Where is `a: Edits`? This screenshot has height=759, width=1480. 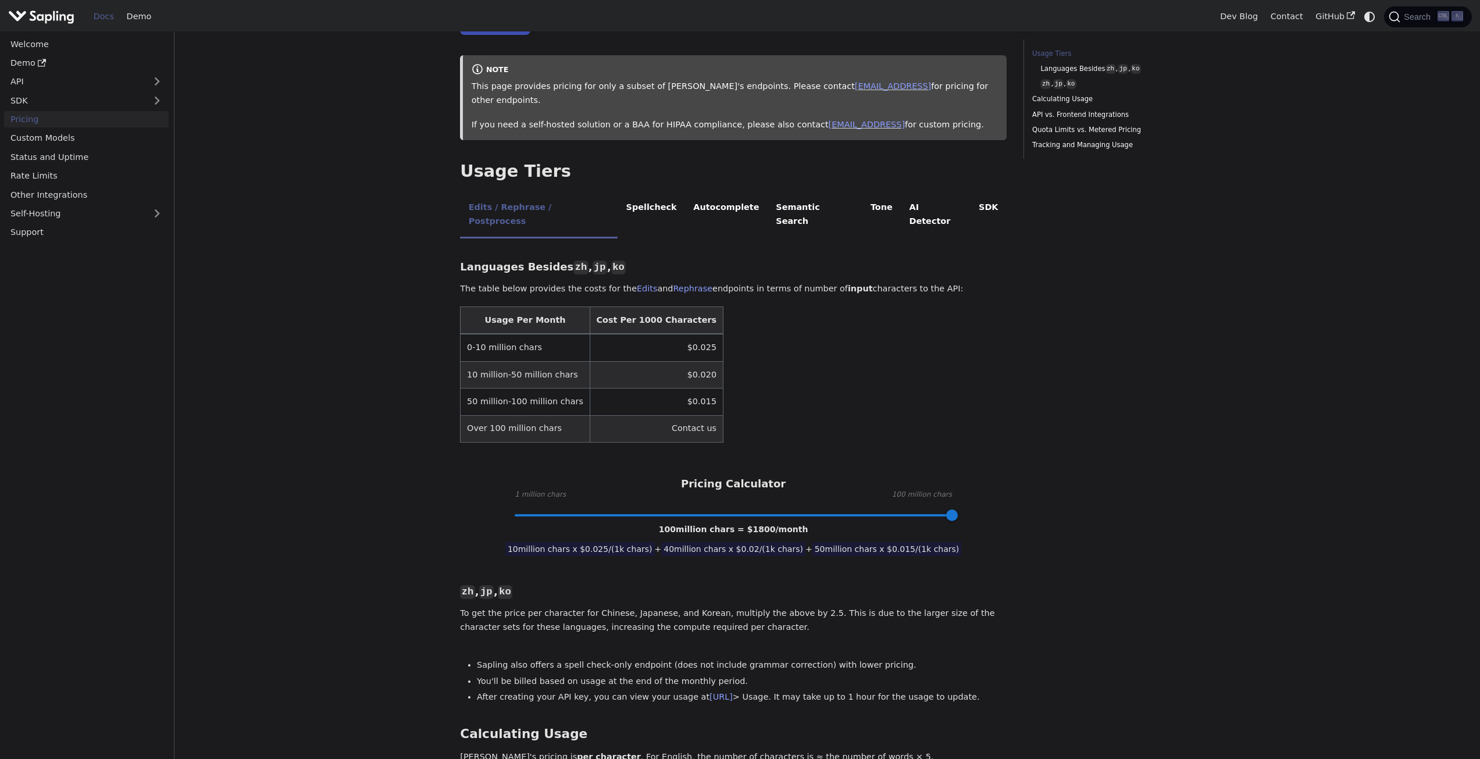 a: Edits is located at coordinates (647, 288).